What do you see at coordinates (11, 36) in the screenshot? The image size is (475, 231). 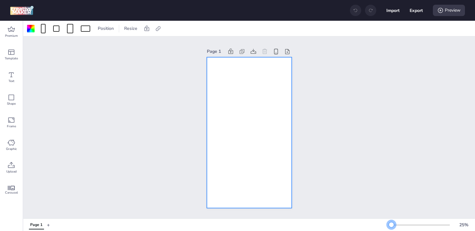 I see `span: Premium` at bounding box center [11, 36].